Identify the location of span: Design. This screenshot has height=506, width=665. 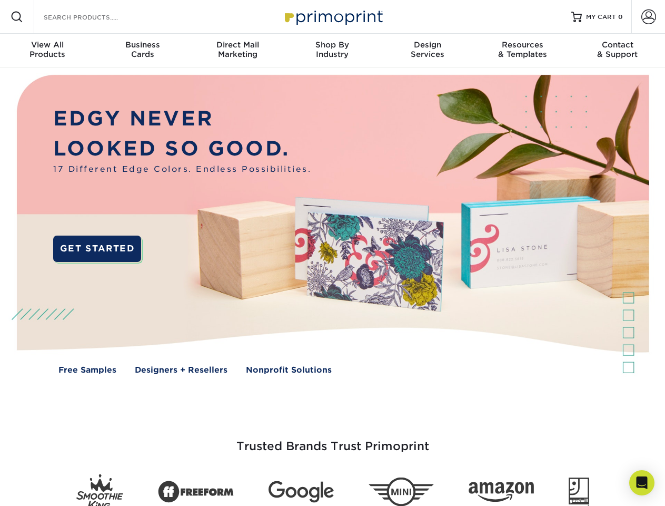
(428, 45).